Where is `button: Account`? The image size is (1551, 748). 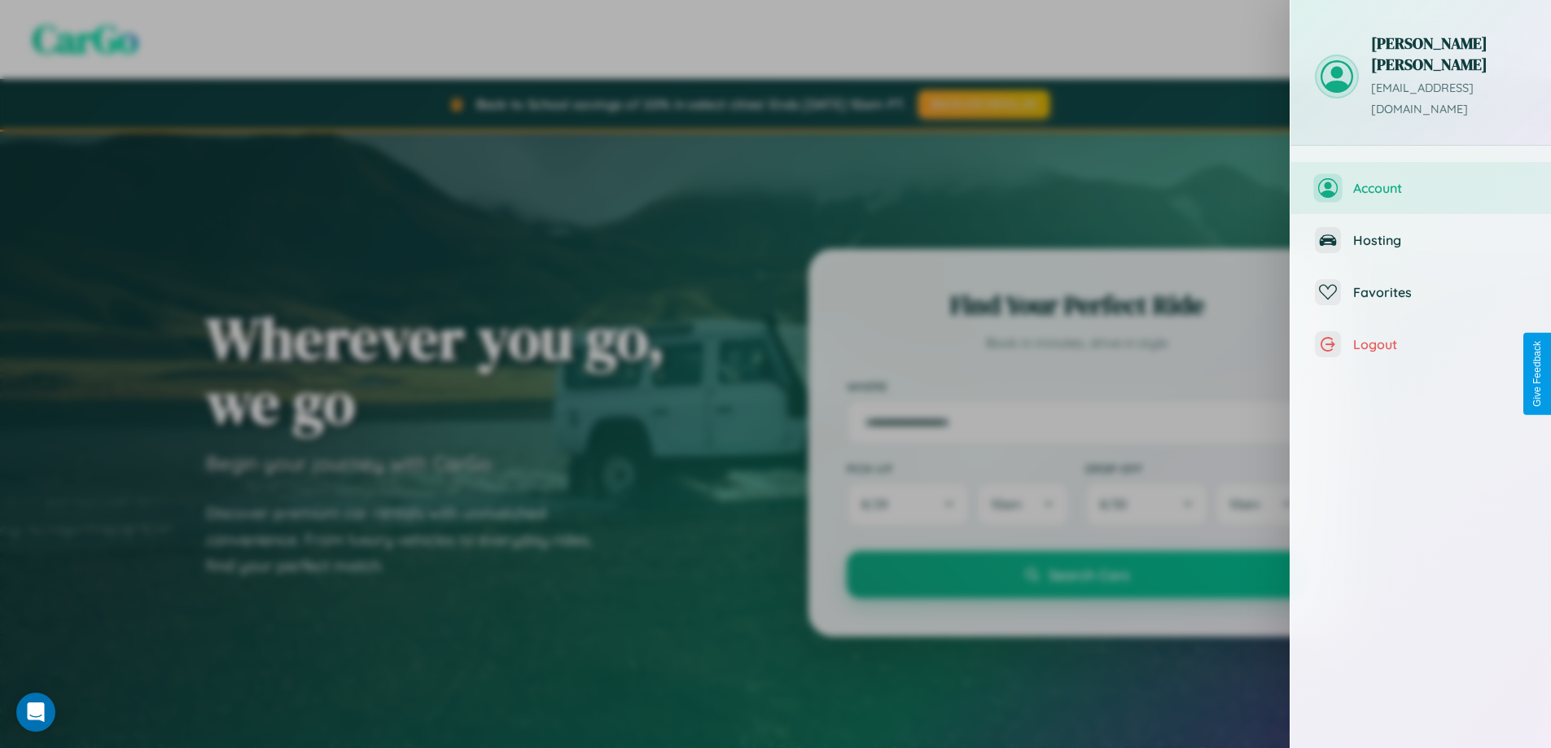 button: Account is located at coordinates (1420, 188).